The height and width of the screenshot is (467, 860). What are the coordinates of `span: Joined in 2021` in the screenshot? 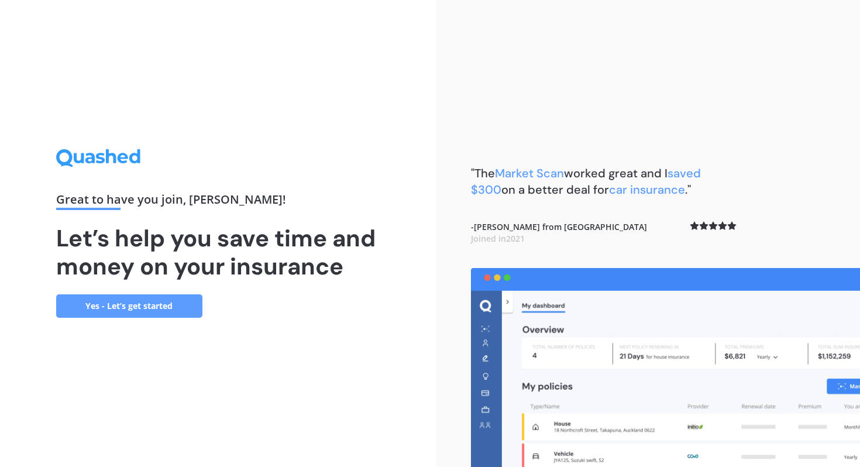 It's located at (498, 238).